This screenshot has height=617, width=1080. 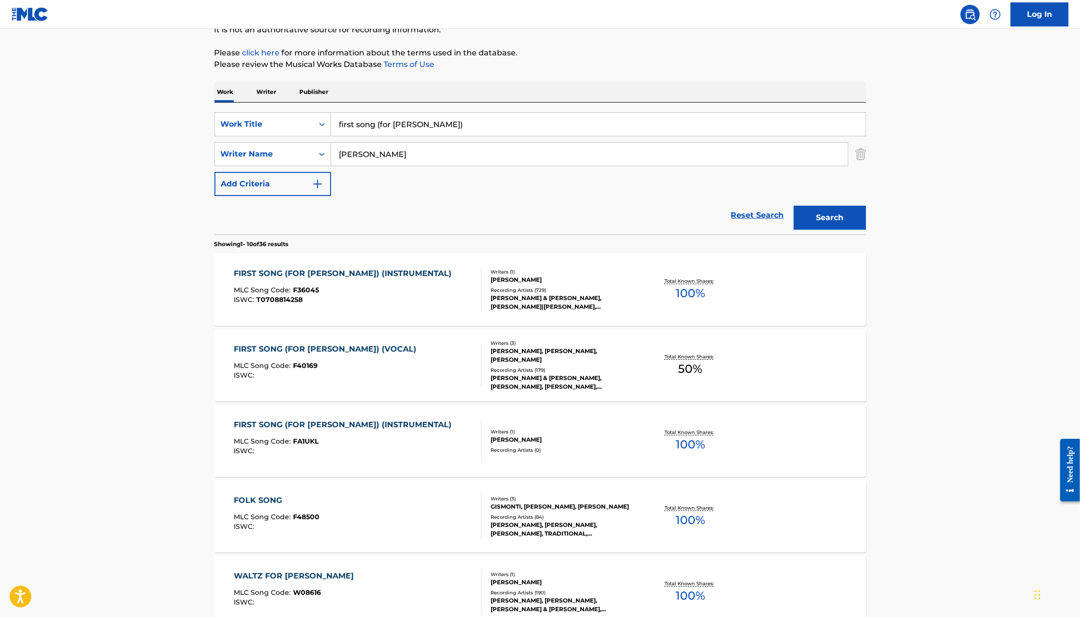 I want to click on a: Public Search, so click(x=970, y=14).